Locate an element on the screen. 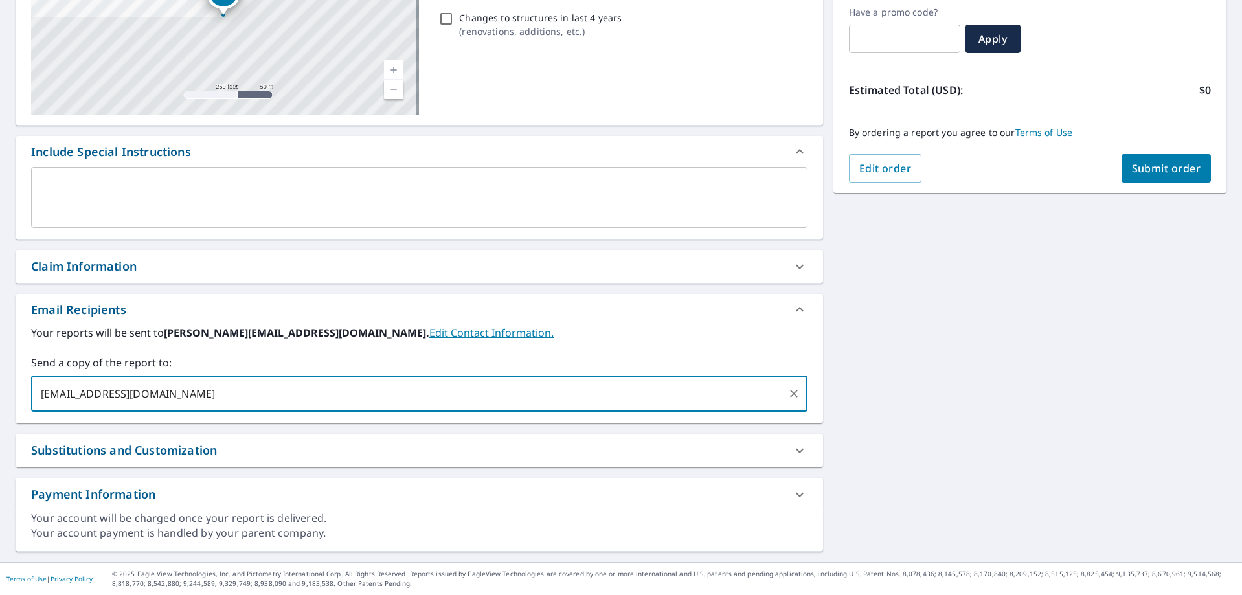 This screenshot has height=595, width=1242. p: Estimated Total (USD): is located at coordinates (940, 90).